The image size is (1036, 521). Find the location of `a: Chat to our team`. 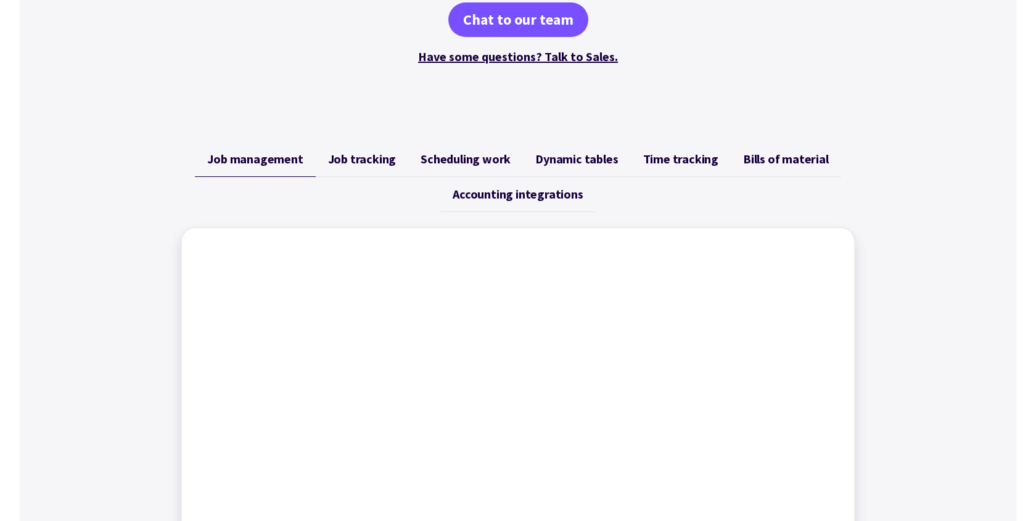

a: Chat to our team is located at coordinates (518, 20).